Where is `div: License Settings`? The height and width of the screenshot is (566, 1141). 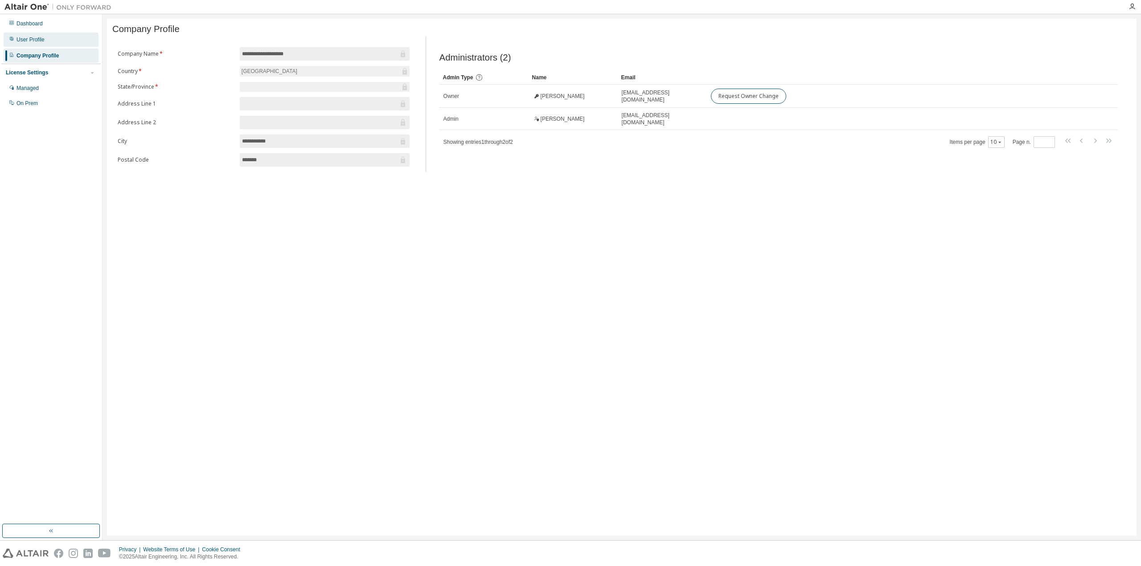
div: License Settings is located at coordinates (27, 73).